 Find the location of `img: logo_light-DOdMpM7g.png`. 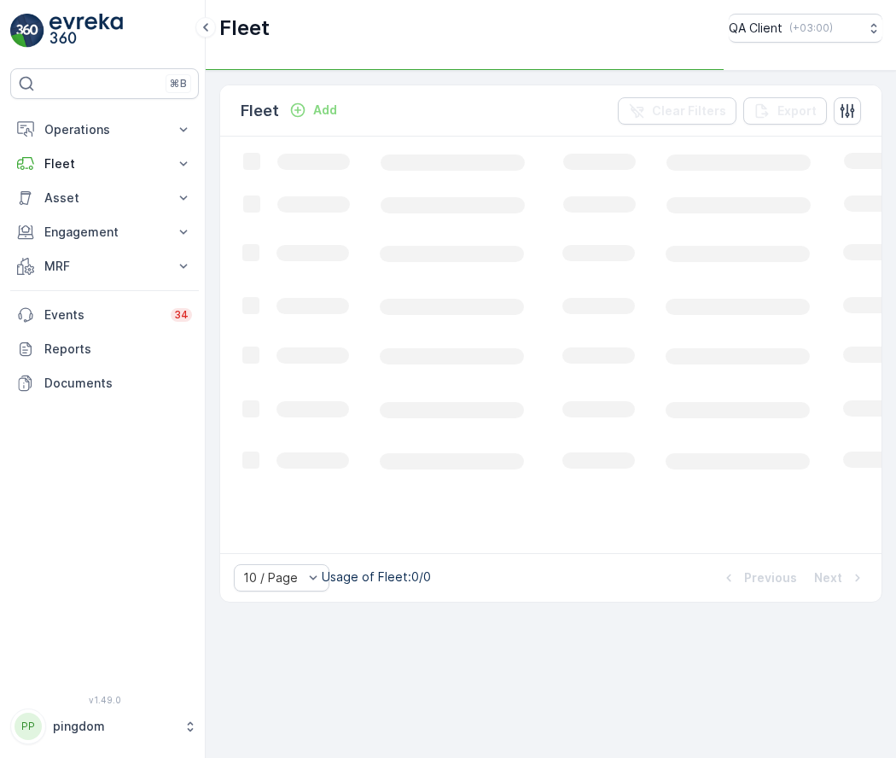

img: logo_light-DOdMpM7g.png is located at coordinates (86, 31).